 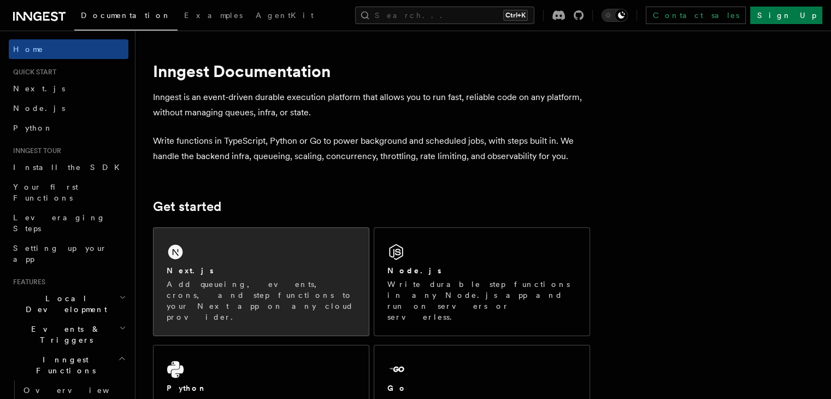 What do you see at coordinates (372, 149) in the screenshot?
I see `p: Write functions in TypeScript, Python or Go to power background and scheduled jobs, with steps bu...` at bounding box center [372, 149].